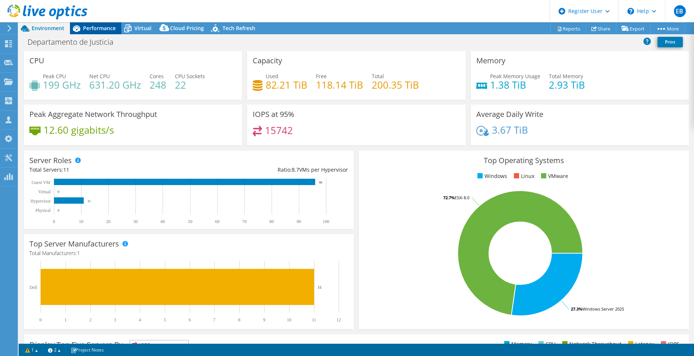  What do you see at coordinates (33, 287) in the screenshot?
I see `text: Dell` at bounding box center [33, 287].